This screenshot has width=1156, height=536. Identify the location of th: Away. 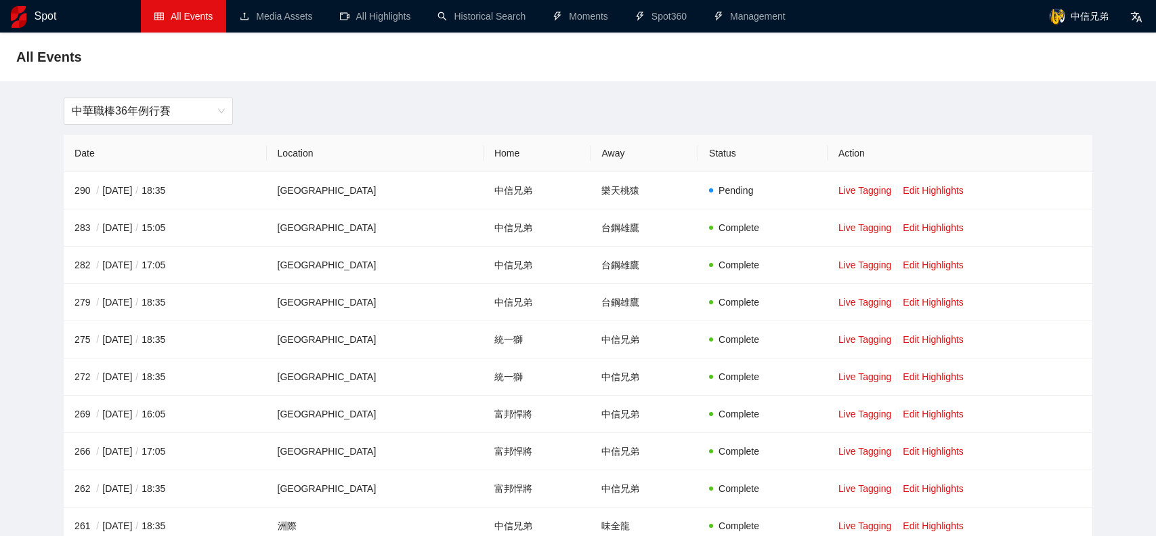
(644, 153).